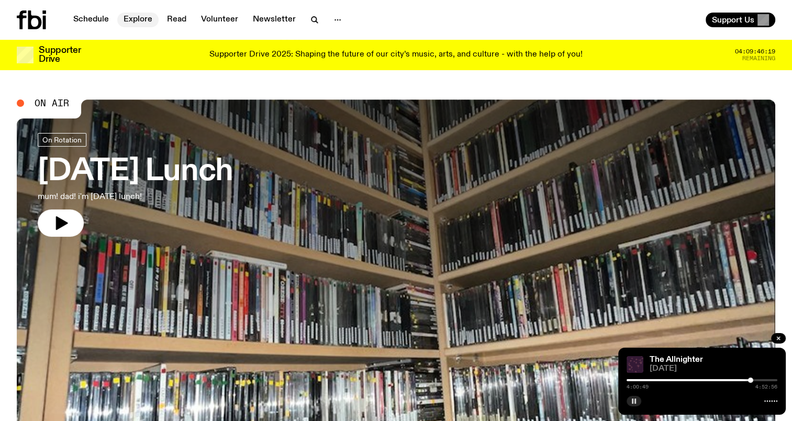 The image size is (792, 421). Describe the element at coordinates (274, 20) in the screenshot. I see `a: Newsletter` at that location.